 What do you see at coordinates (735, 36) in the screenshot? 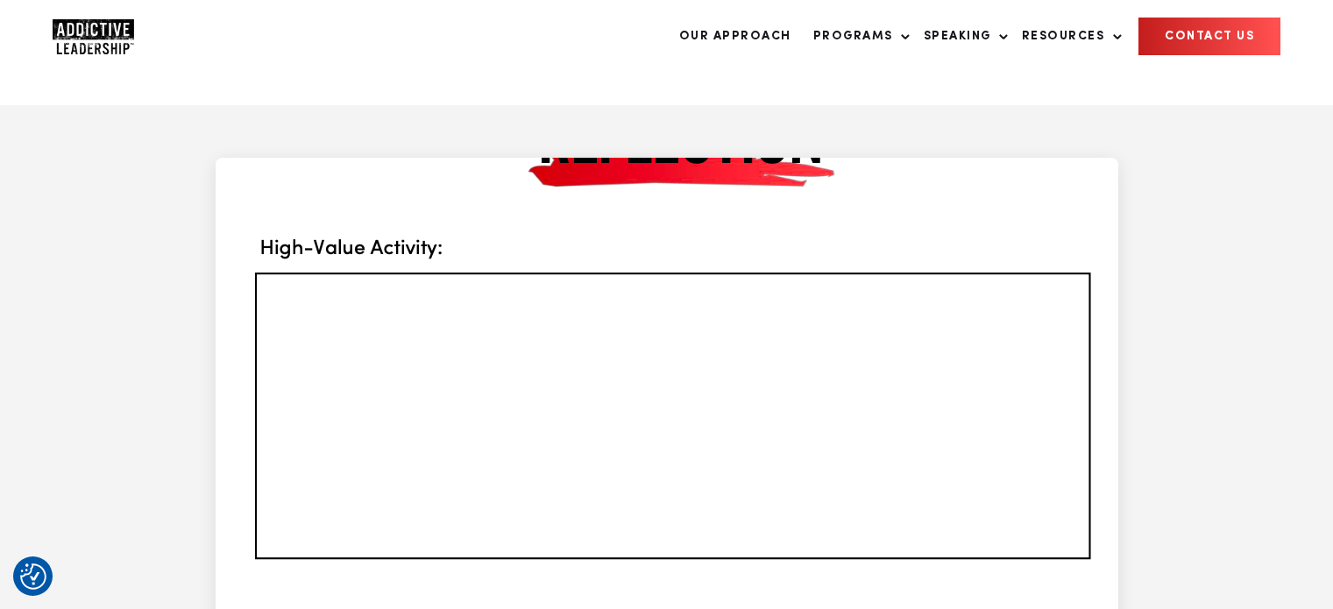
I see `a: Our Approach` at bounding box center [735, 36].